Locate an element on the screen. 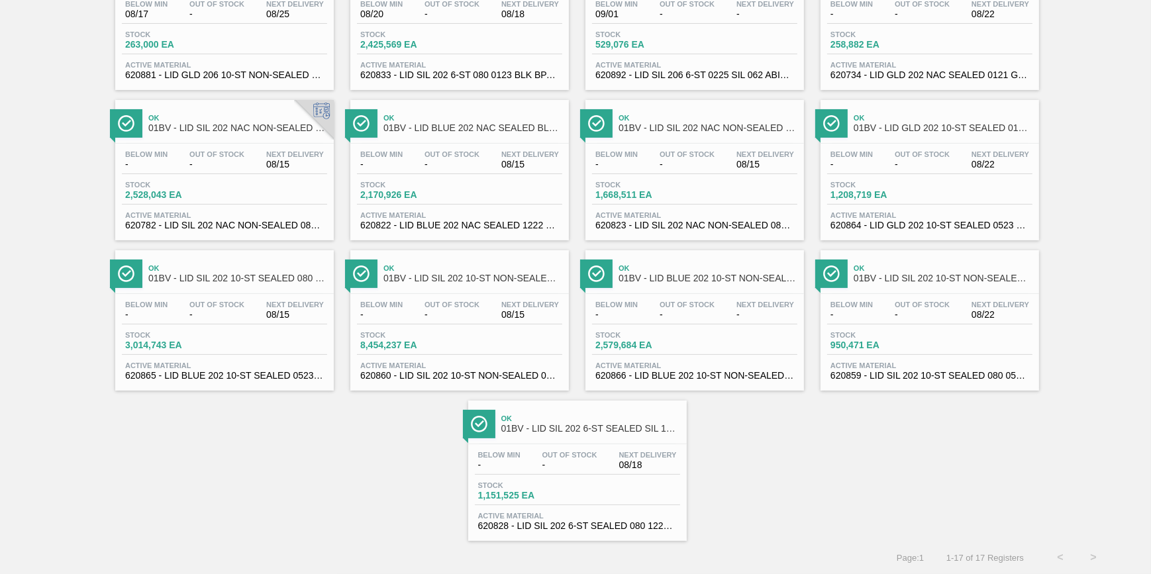 This screenshot has height=574, width=1151. span: 620823 - LID SIL 202 NAC NON-SEALED 080 1222 RED is located at coordinates (695, 225).